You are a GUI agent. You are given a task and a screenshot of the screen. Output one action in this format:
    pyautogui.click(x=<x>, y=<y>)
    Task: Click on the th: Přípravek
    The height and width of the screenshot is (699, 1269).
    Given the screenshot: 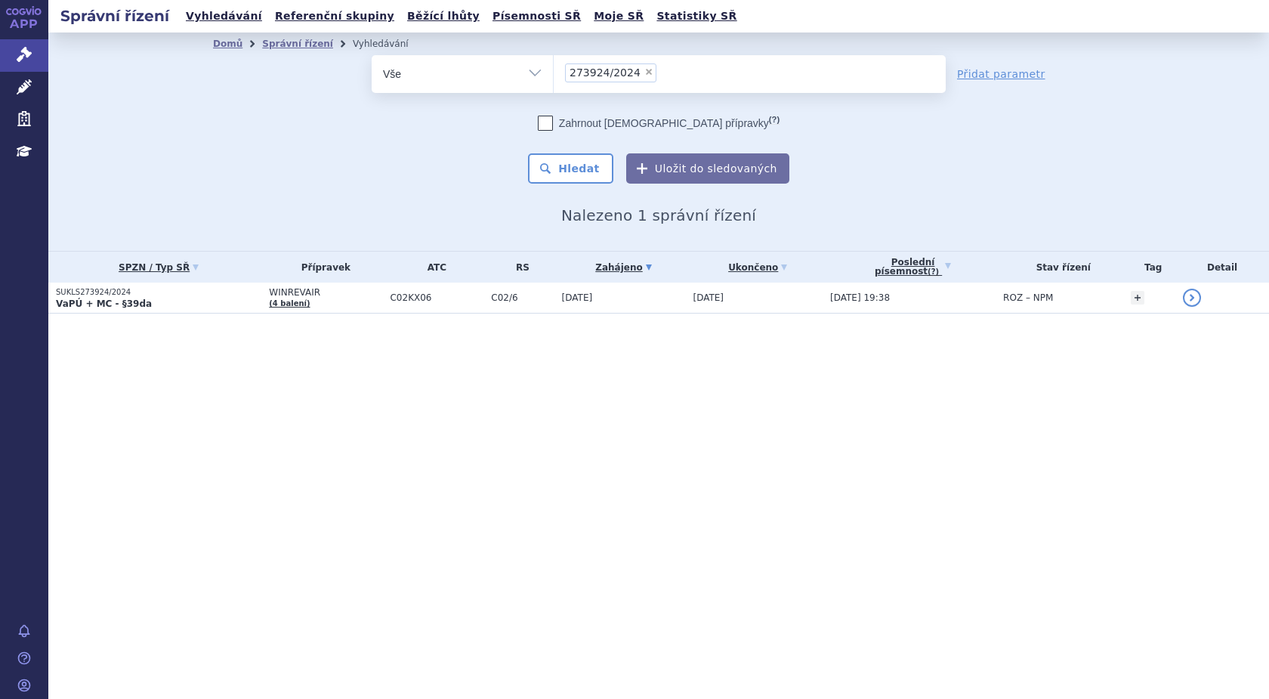 What is the action you would take?
    pyautogui.click(x=322, y=267)
    